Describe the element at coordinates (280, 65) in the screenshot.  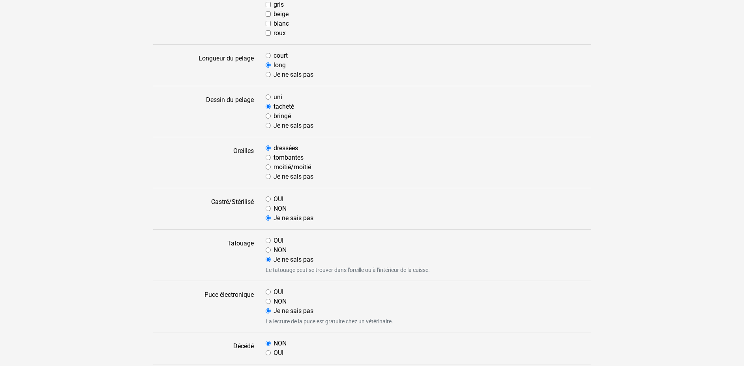
I see `label: long` at that location.